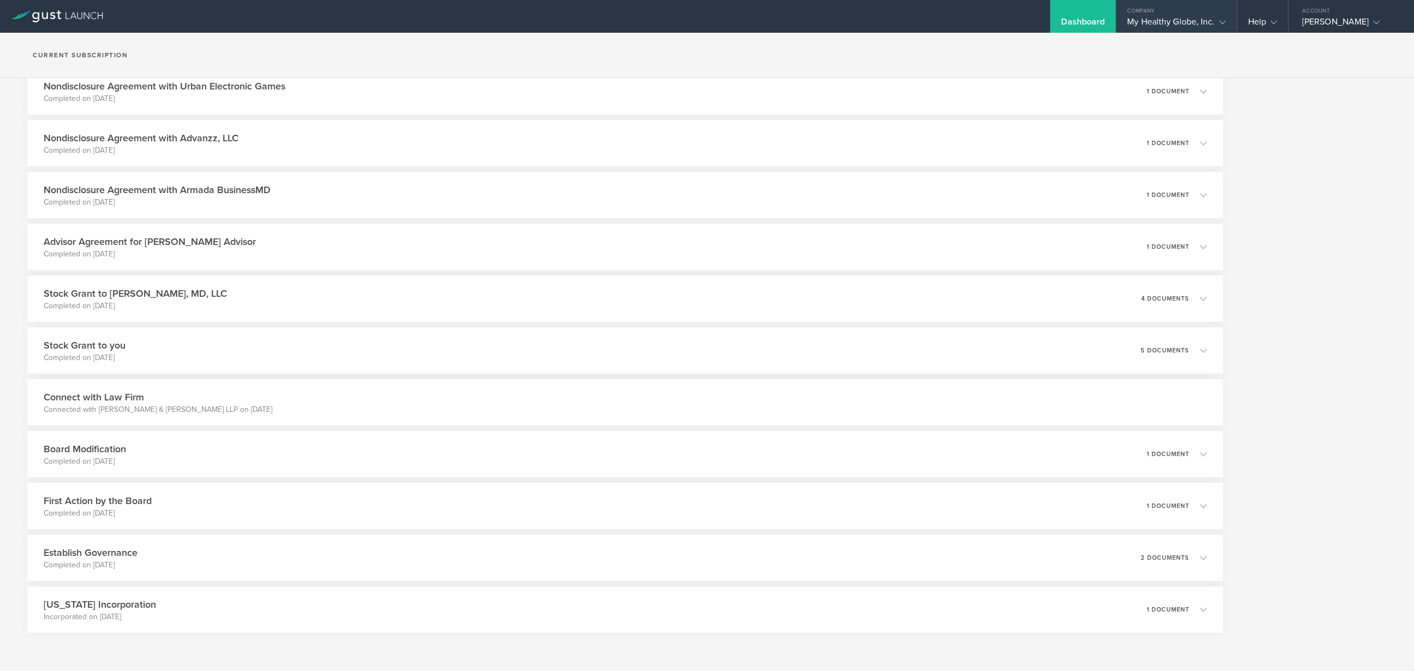  Describe the element at coordinates (141, 138) in the screenshot. I see `h3: Nondisclosure Agreement with Advanzz, LLC` at that location.